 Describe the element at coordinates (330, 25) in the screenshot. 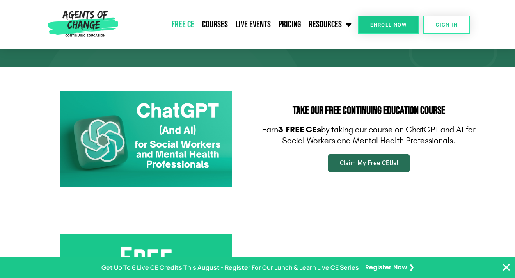

I see `a: Resources` at that location.